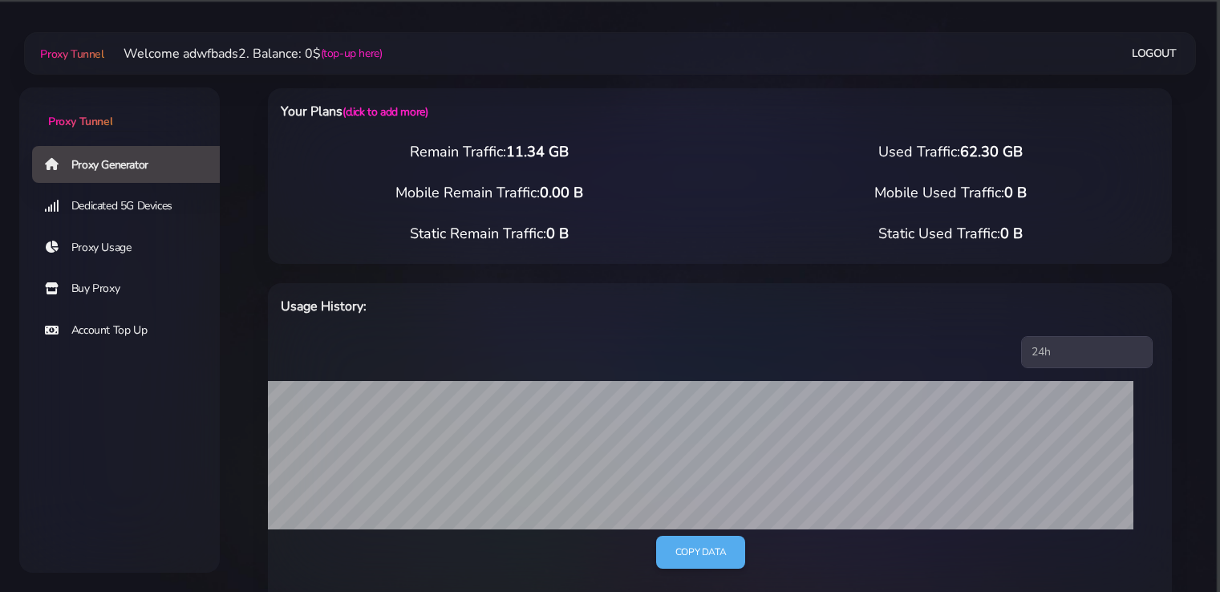  Describe the element at coordinates (132, 206) in the screenshot. I see `a: Dedicated 5G Devices` at that location.